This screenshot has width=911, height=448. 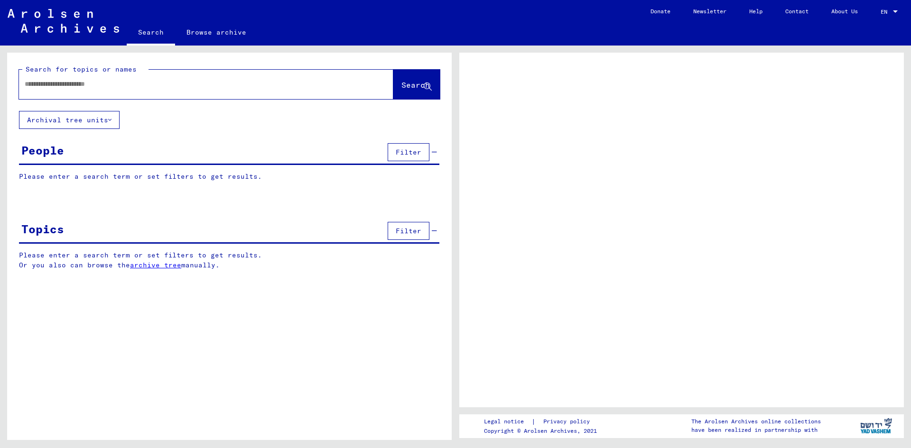 I want to click on div: People, so click(x=43, y=150).